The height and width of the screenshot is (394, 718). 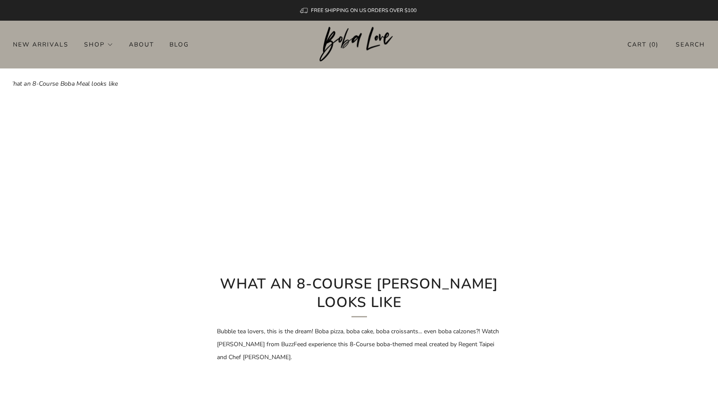 I want to click on a: Shop, so click(x=99, y=44).